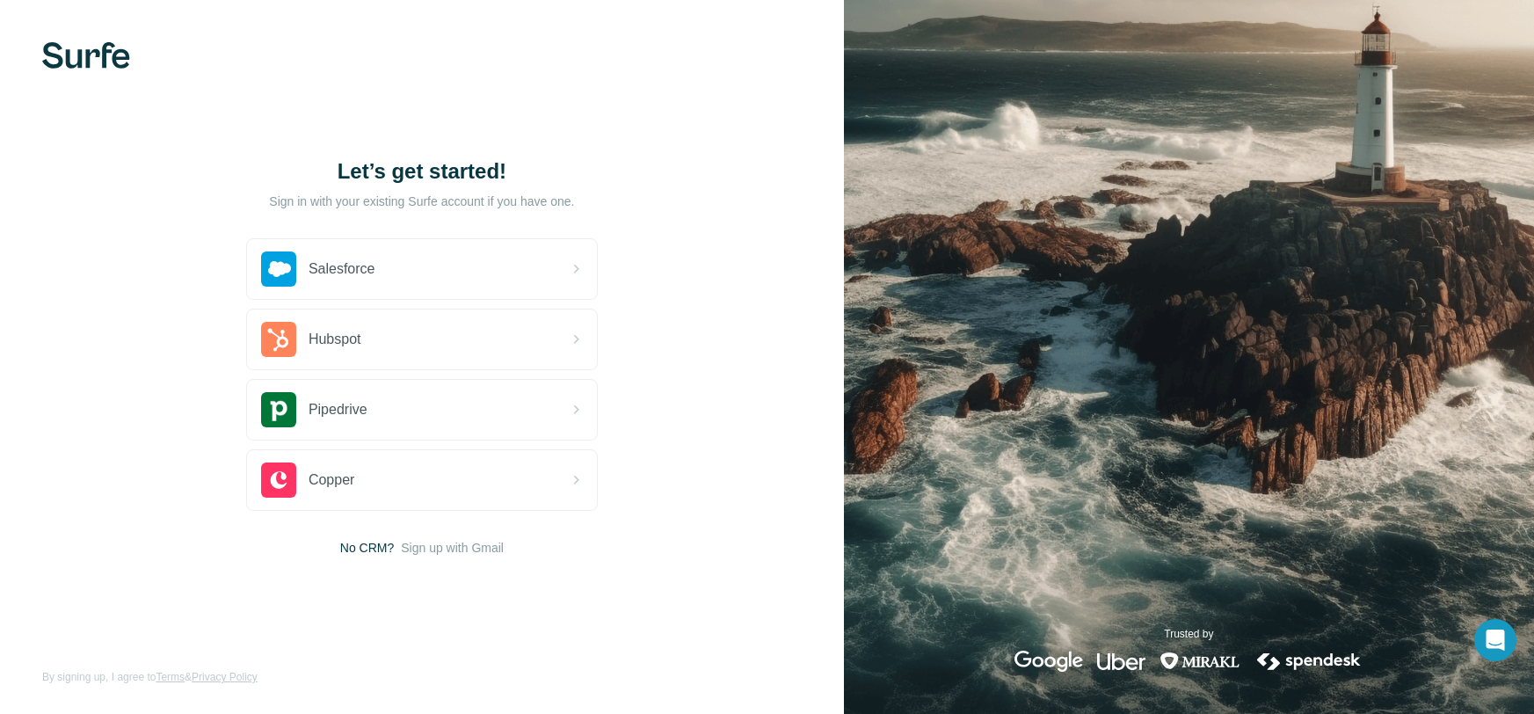  What do you see at coordinates (279, 410) in the screenshot?
I see `img: pipedrive's logo` at bounding box center [279, 410].